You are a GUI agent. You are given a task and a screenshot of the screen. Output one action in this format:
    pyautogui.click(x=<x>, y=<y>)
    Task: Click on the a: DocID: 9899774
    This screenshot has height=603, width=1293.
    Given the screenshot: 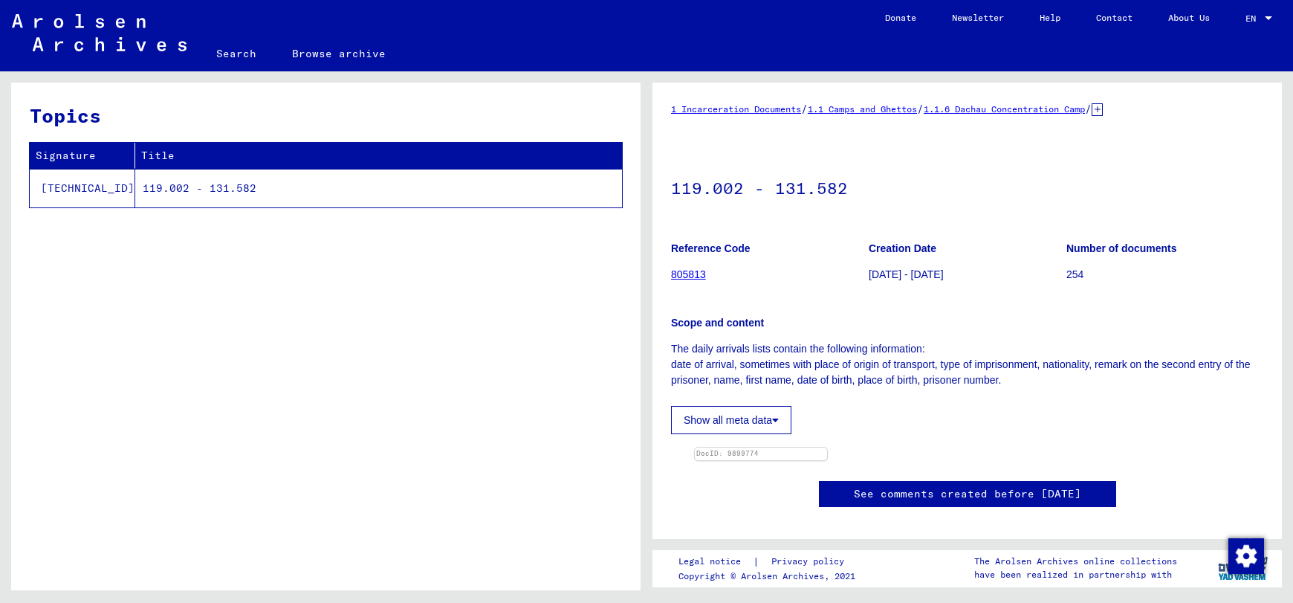 What is the action you would take?
    pyautogui.click(x=728, y=453)
    